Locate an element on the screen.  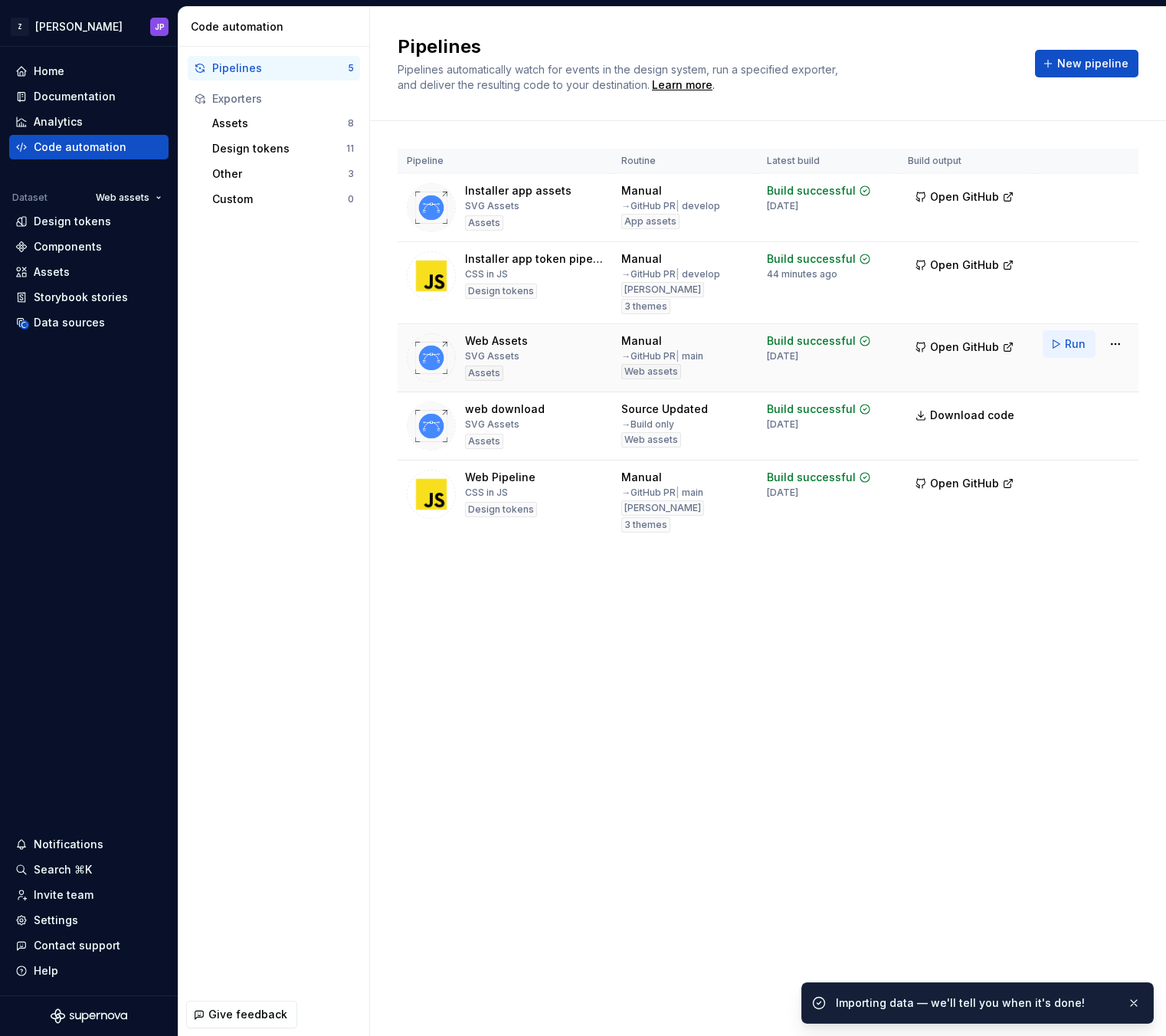
a: Custom0 is located at coordinates (283, 199).